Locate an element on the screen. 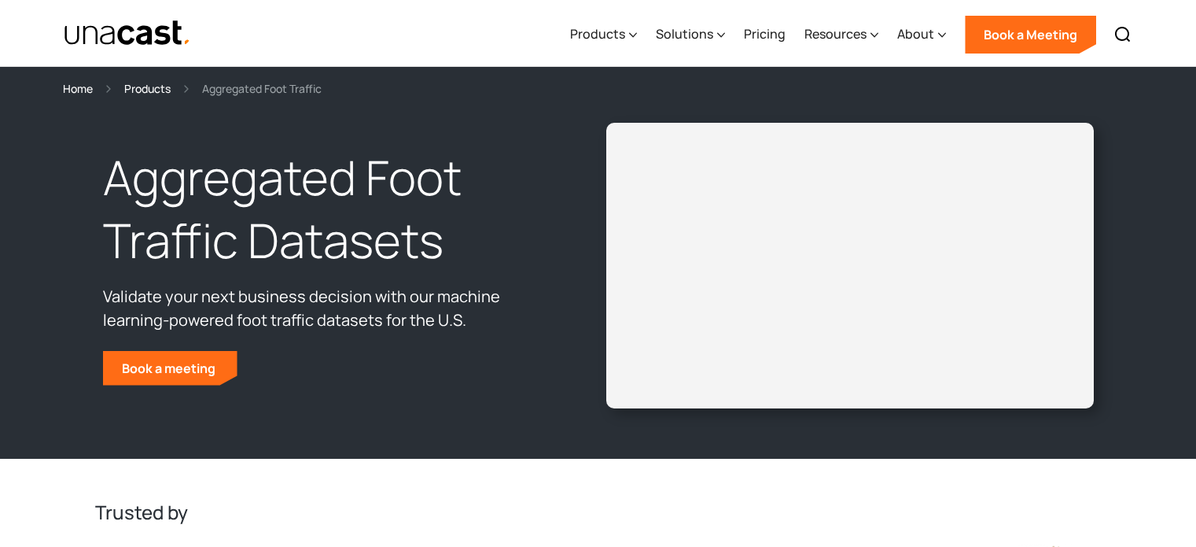 The width and height of the screenshot is (1196, 547). a: Products is located at coordinates (147, 88).